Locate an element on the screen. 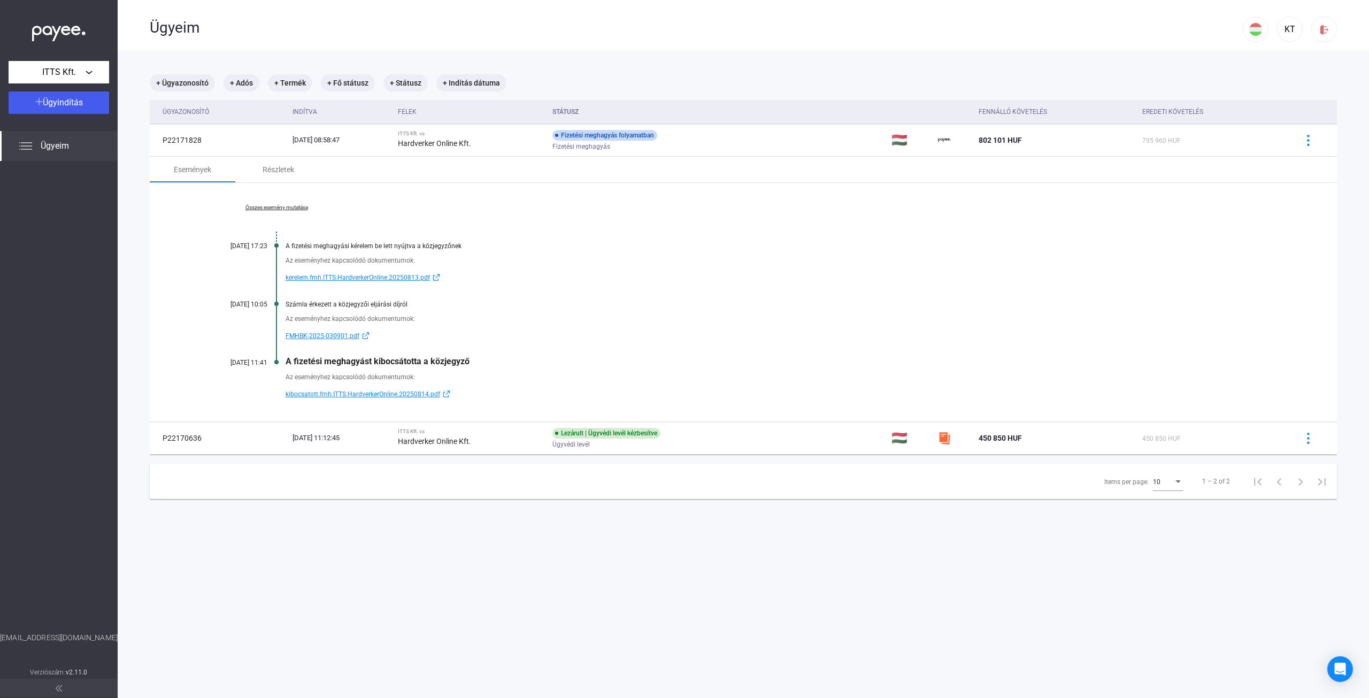 This screenshot has height=698, width=1369. img: szamlazzhu-mini is located at coordinates (944, 438).